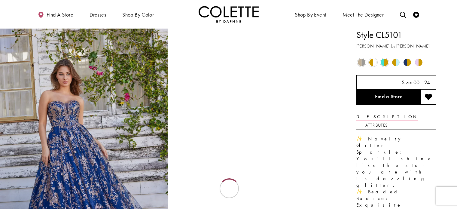 This screenshot has height=209, width=457. I want to click on div: Product color controls state depends on size chosen, so click(396, 63).